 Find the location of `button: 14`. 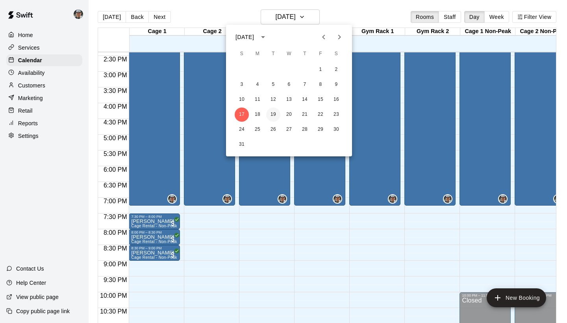

button: 14 is located at coordinates (305, 100).